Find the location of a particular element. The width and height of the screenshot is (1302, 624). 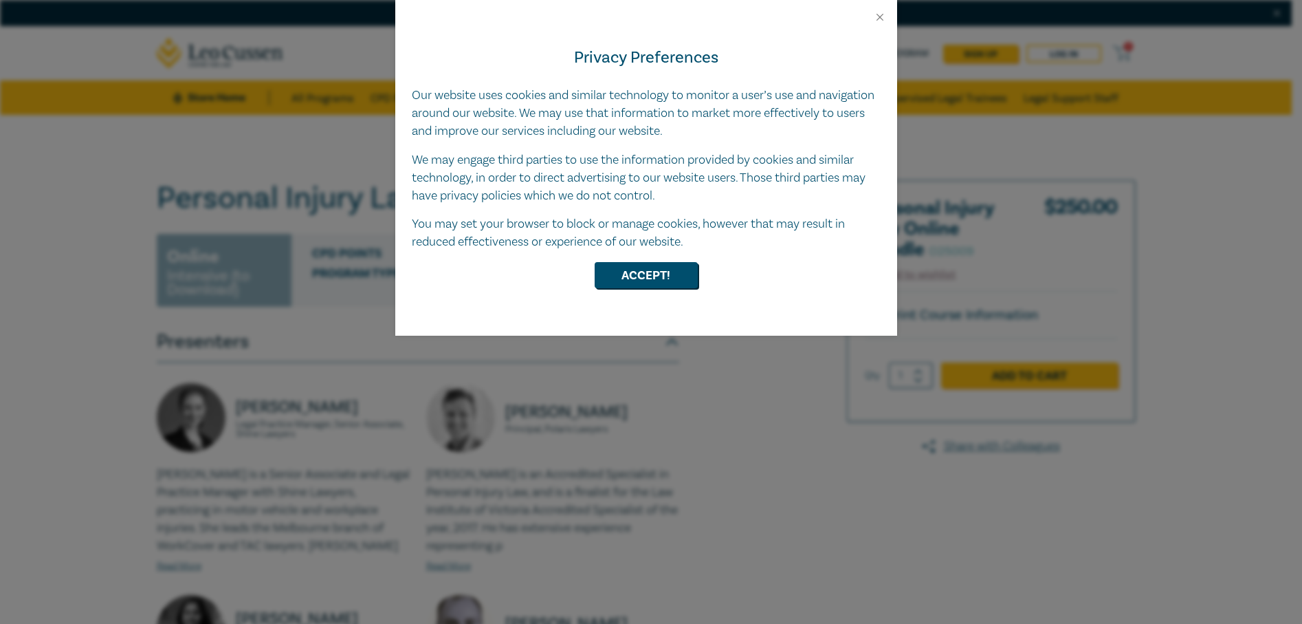

p: You may set your browser to block or manage cookies, however that may result in reduced effective... is located at coordinates (646, 233).